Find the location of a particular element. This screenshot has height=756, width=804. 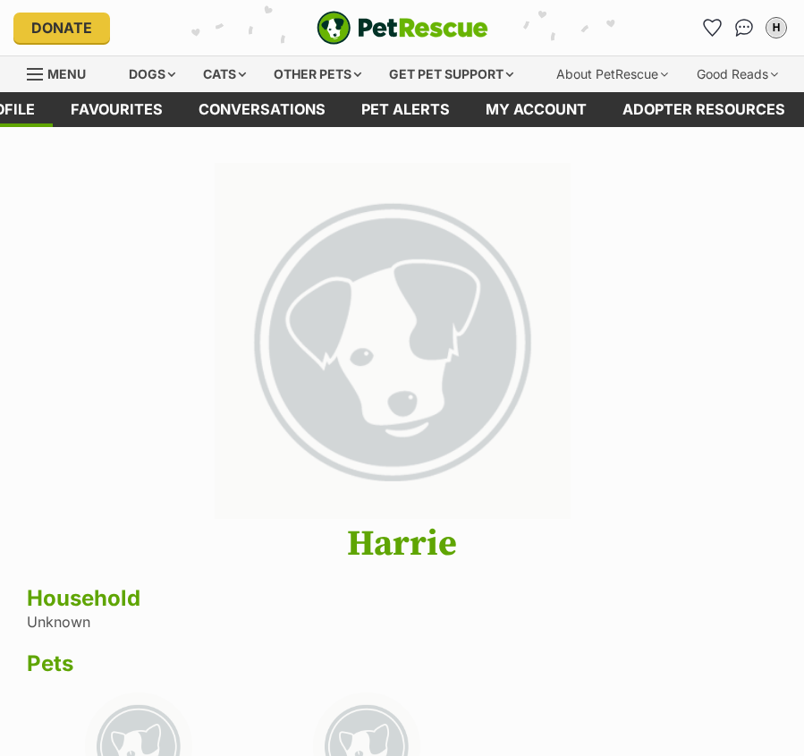

img: logo-e224e6f780fb5917bec1dbf3a21bbac754714ae5b6737aabdf751b685950b380.svg is located at coordinates (402, 28).